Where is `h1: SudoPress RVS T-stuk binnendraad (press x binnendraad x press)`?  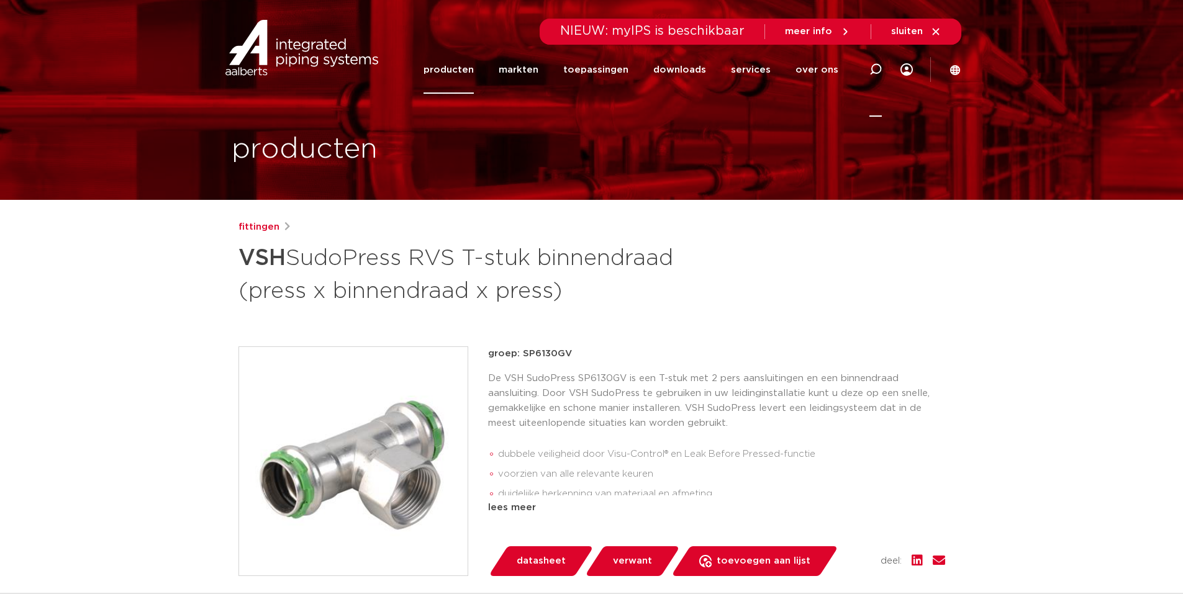 h1: SudoPress RVS T-stuk binnendraad (press x binnendraad x press) is located at coordinates (471, 273).